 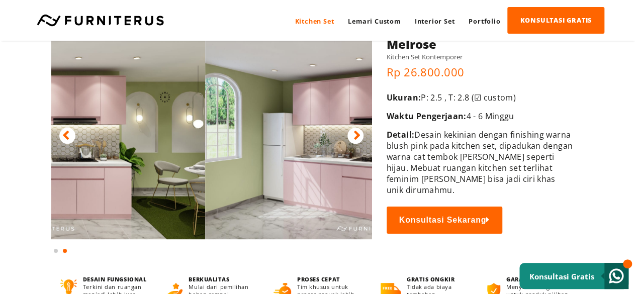 What do you see at coordinates (561, 276) in the screenshot?
I see `small: Konsultasi Gratis` at bounding box center [561, 276].